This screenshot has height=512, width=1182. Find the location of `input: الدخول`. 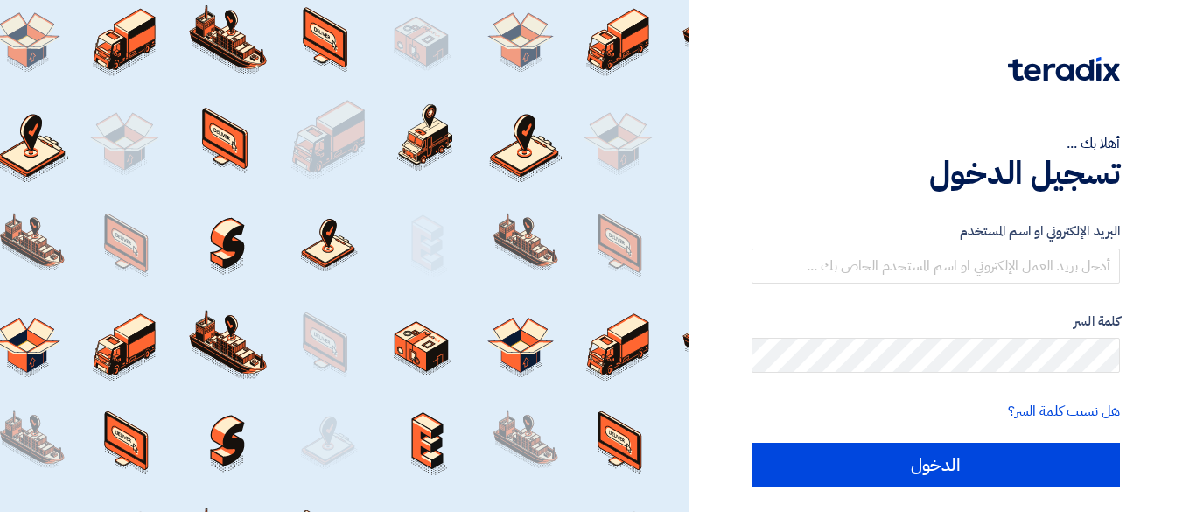

input: الدخول is located at coordinates (935, 464).